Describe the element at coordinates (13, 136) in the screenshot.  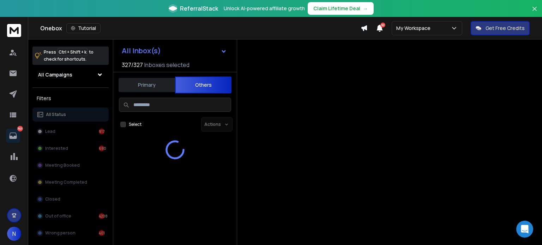
I see `a: 7601` at that location.